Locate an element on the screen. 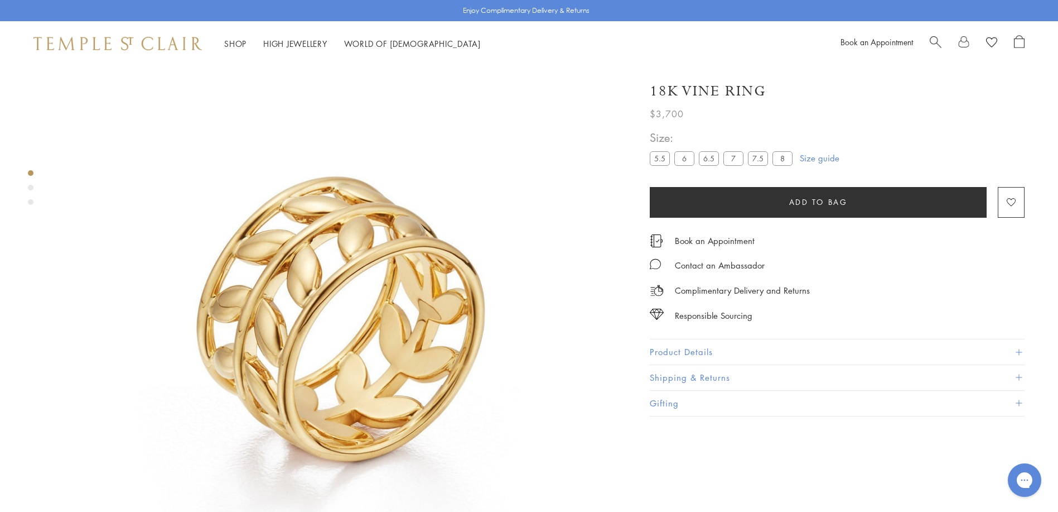 This screenshot has height=512, width=1058. img: icon_appointment.svg is located at coordinates (657, 240).